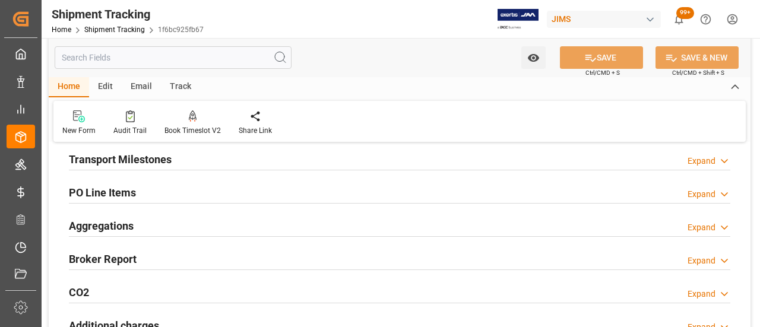 Image resolution: width=760 pixels, height=327 pixels. What do you see at coordinates (61, 30) in the screenshot?
I see `a: Home` at bounding box center [61, 30].